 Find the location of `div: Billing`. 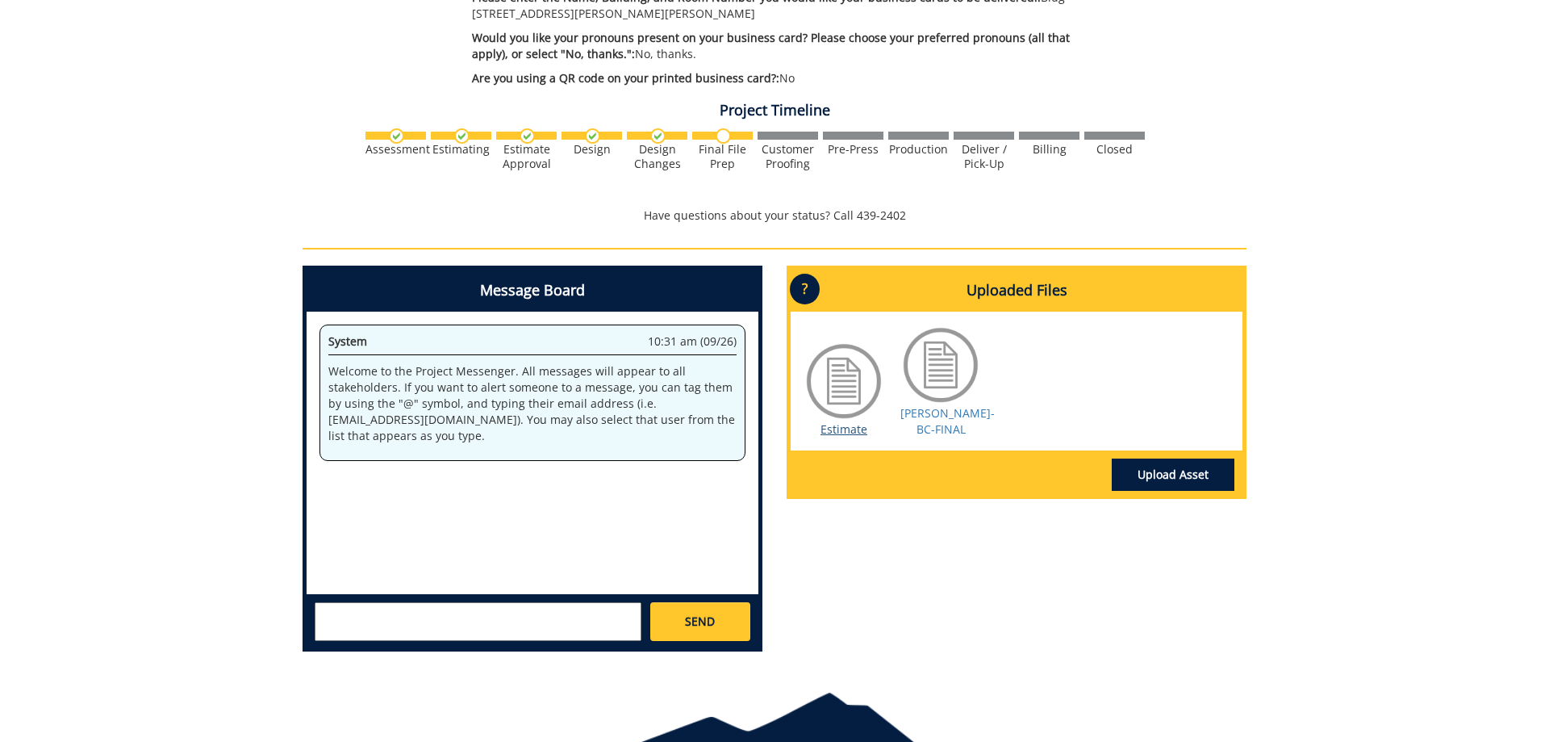

div: Billing is located at coordinates (1049, 149).